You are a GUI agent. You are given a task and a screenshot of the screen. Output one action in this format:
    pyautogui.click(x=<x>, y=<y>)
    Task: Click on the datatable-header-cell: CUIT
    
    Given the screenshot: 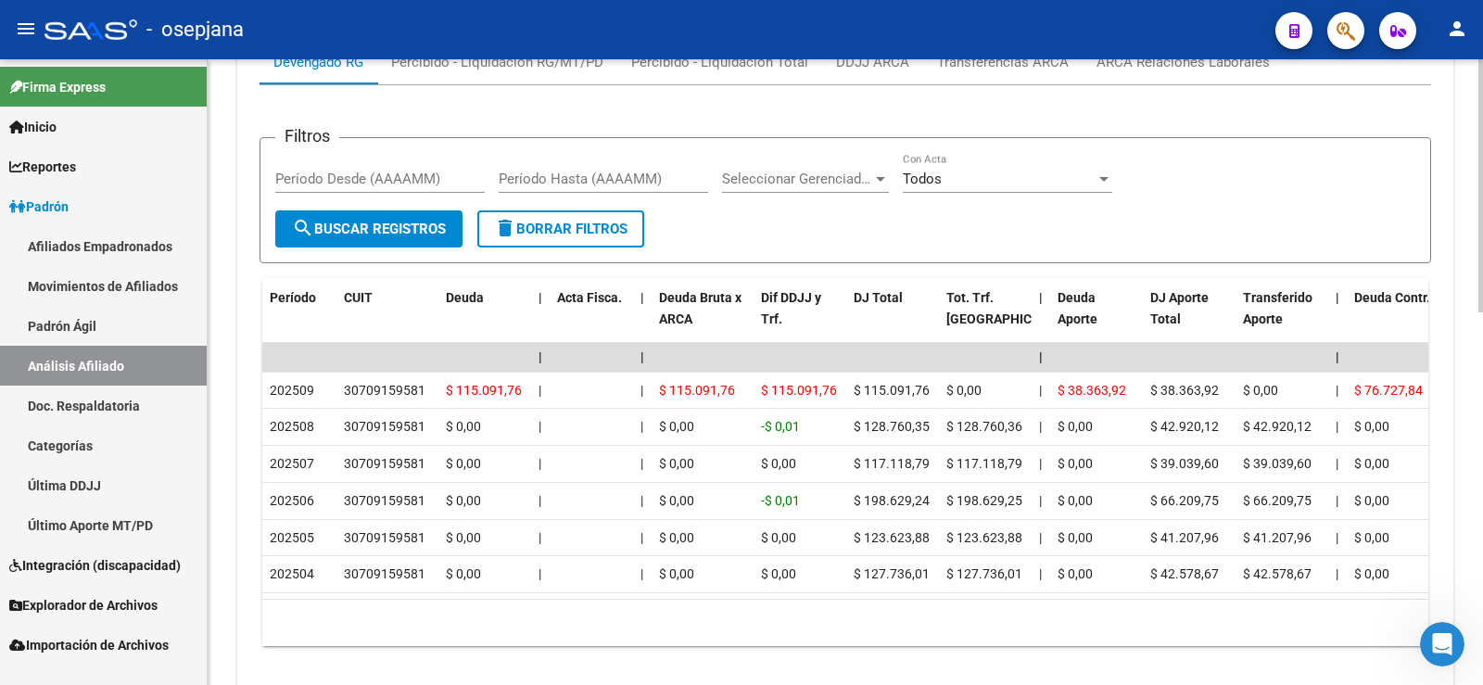 What is the action you would take?
    pyautogui.click(x=388, y=319)
    